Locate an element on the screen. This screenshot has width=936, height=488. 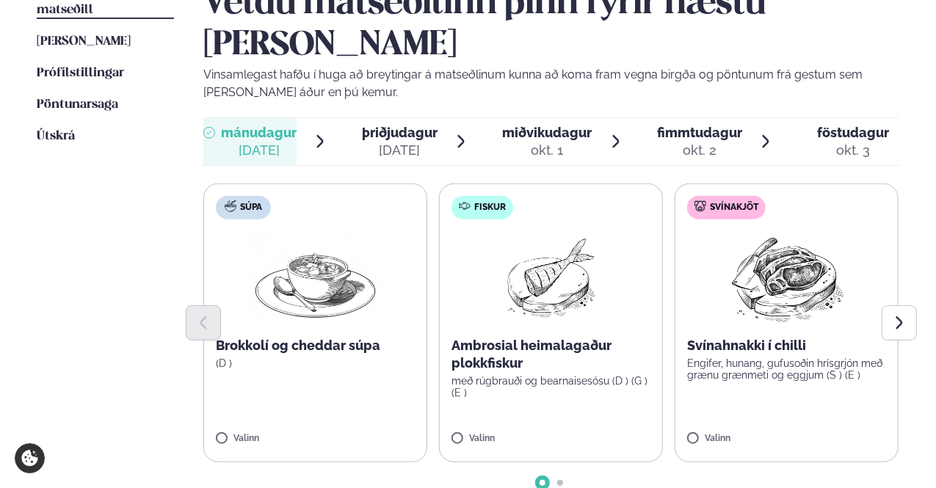
p: með rúgbrauði og bearnaisesósu (D ) (G ) (E ) is located at coordinates (550, 387).